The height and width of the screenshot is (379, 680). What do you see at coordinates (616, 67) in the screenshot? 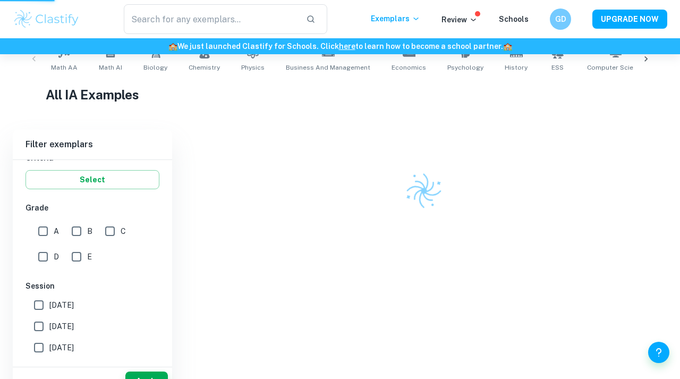
I see `span: Computer Science` at bounding box center [616, 67].